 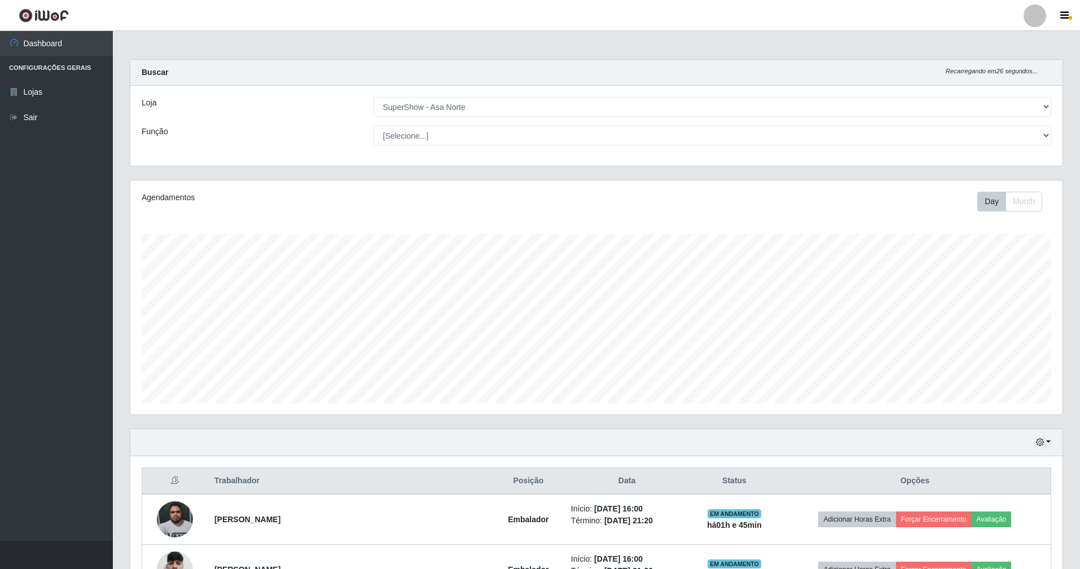 I want to click on i: Recarregando em 26 segundos..., so click(x=992, y=71).